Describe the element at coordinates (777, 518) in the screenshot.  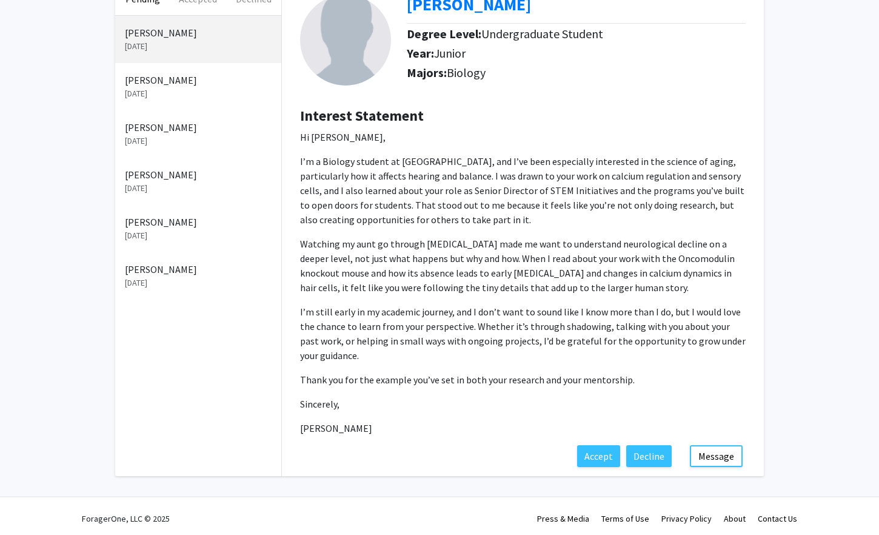
I see `a: Contact Us` at that location.